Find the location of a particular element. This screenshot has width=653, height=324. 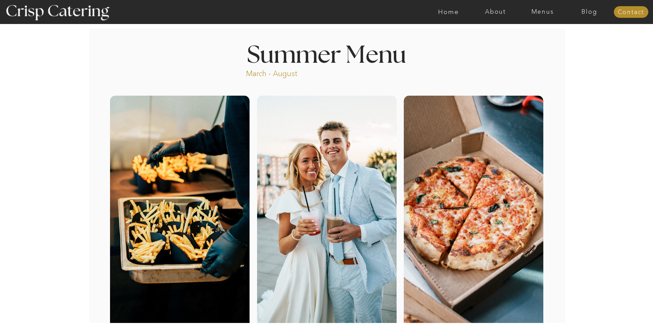

a: Menus is located at coordinates (543, 12).